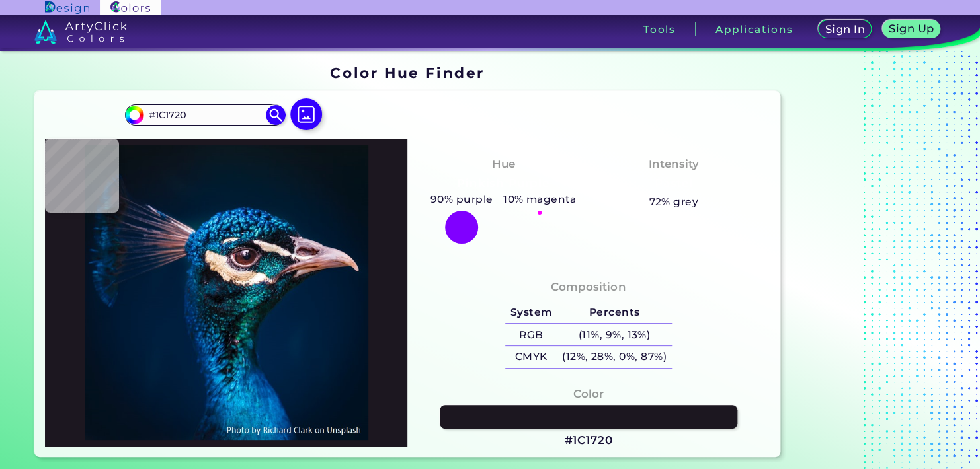  What do you see at coordinates (461, 200) in the screenshot?
I see `h5: 90% purple` at bounding box center [461, 200].